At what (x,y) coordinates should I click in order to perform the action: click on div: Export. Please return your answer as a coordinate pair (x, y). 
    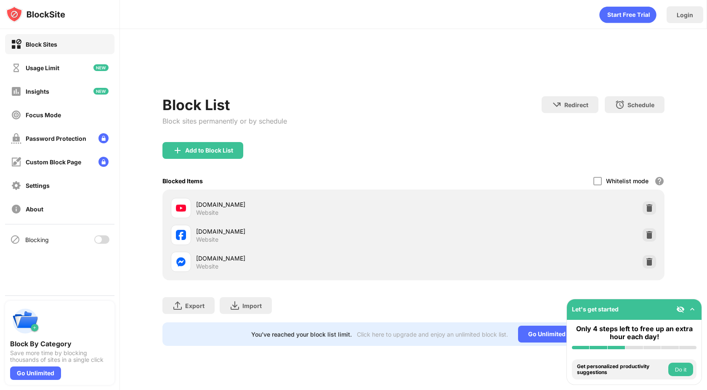
    Looking at the image, I should click on (195, 306).